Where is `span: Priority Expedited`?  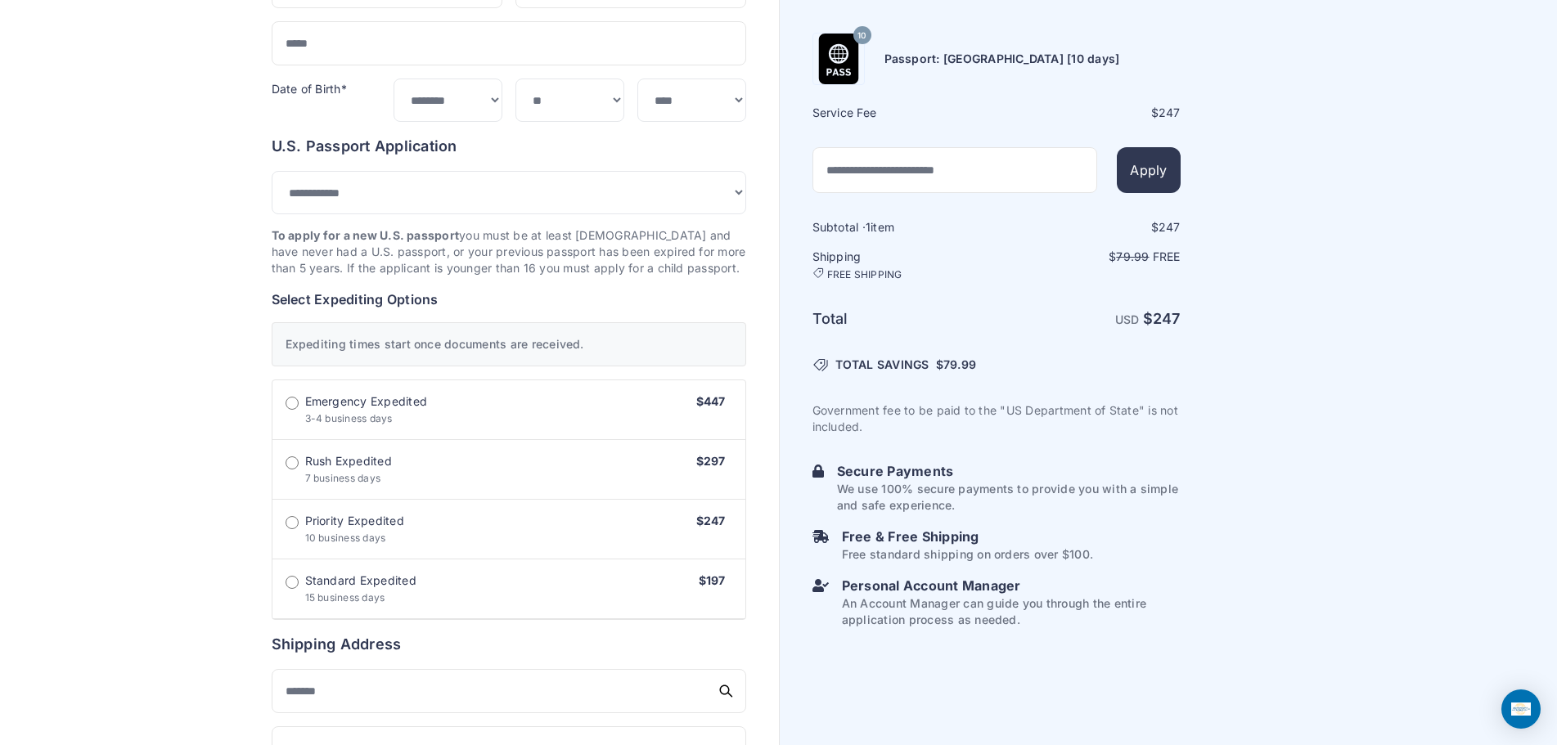 span: Priority Expedited is located at coordinates (354, 521).